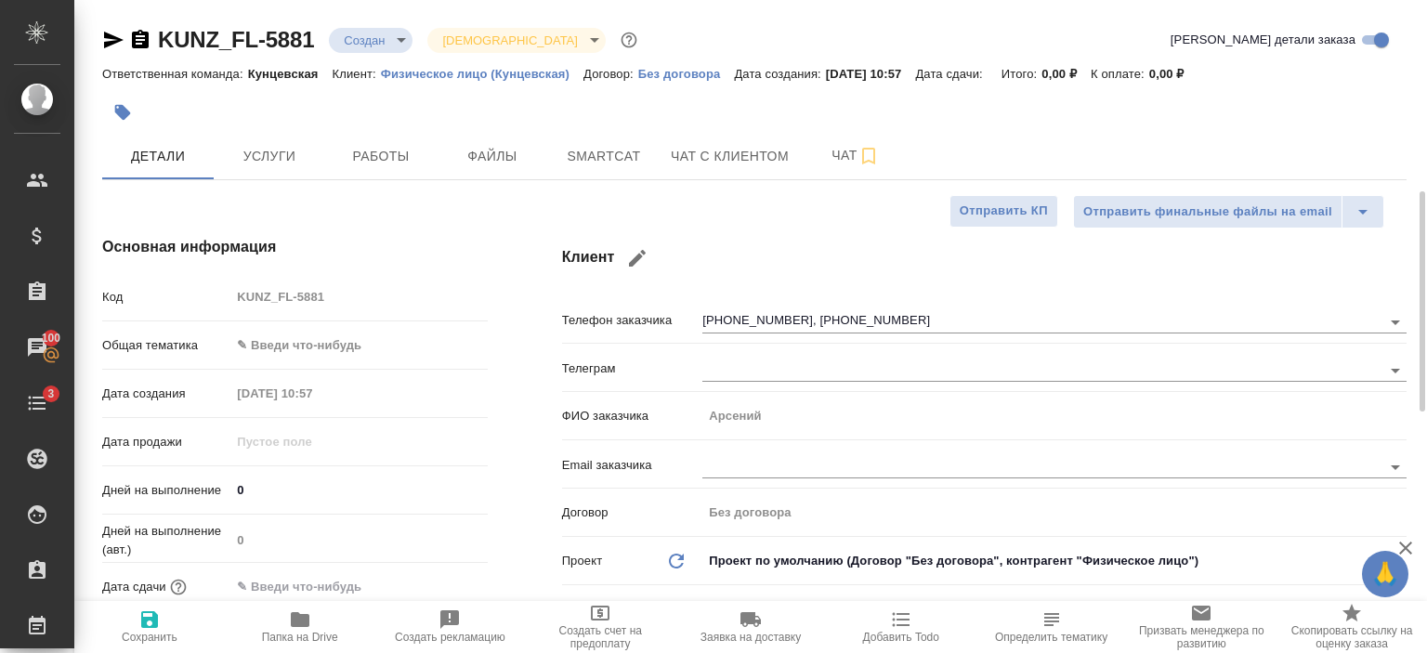 The width and height of the screenshot is (1427, 653). Describe the element at coordinates (751, 627) in the screenshot. I see `button: Заявка на доставку` at that location.